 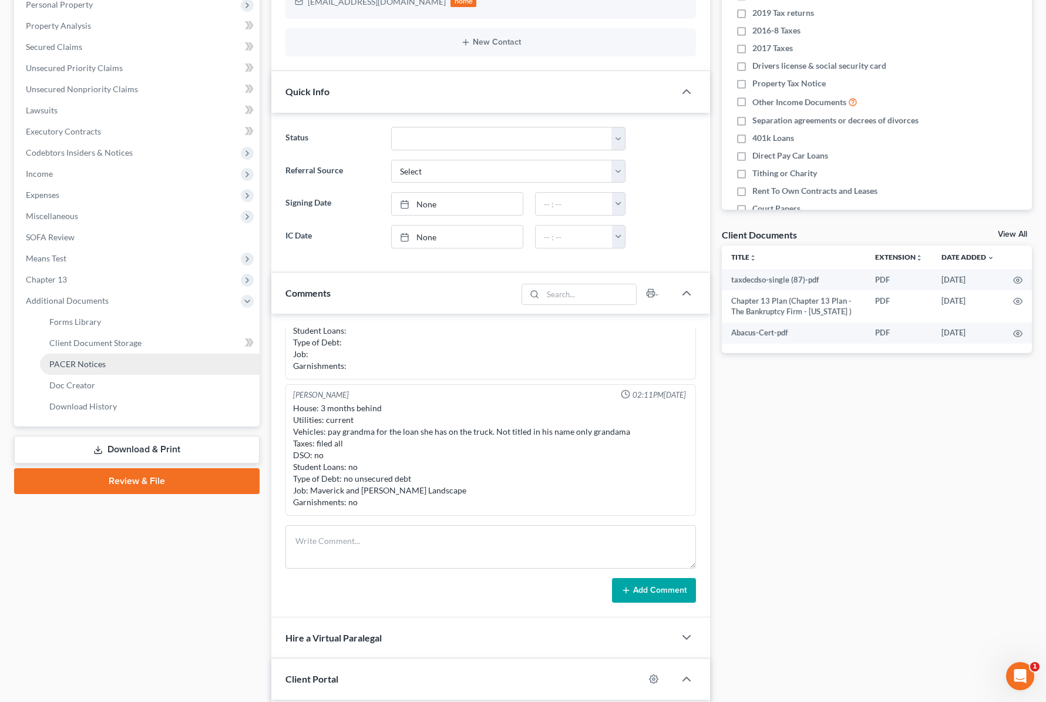 I want to click on a: Lawsuits, so click(x=138, y=110).